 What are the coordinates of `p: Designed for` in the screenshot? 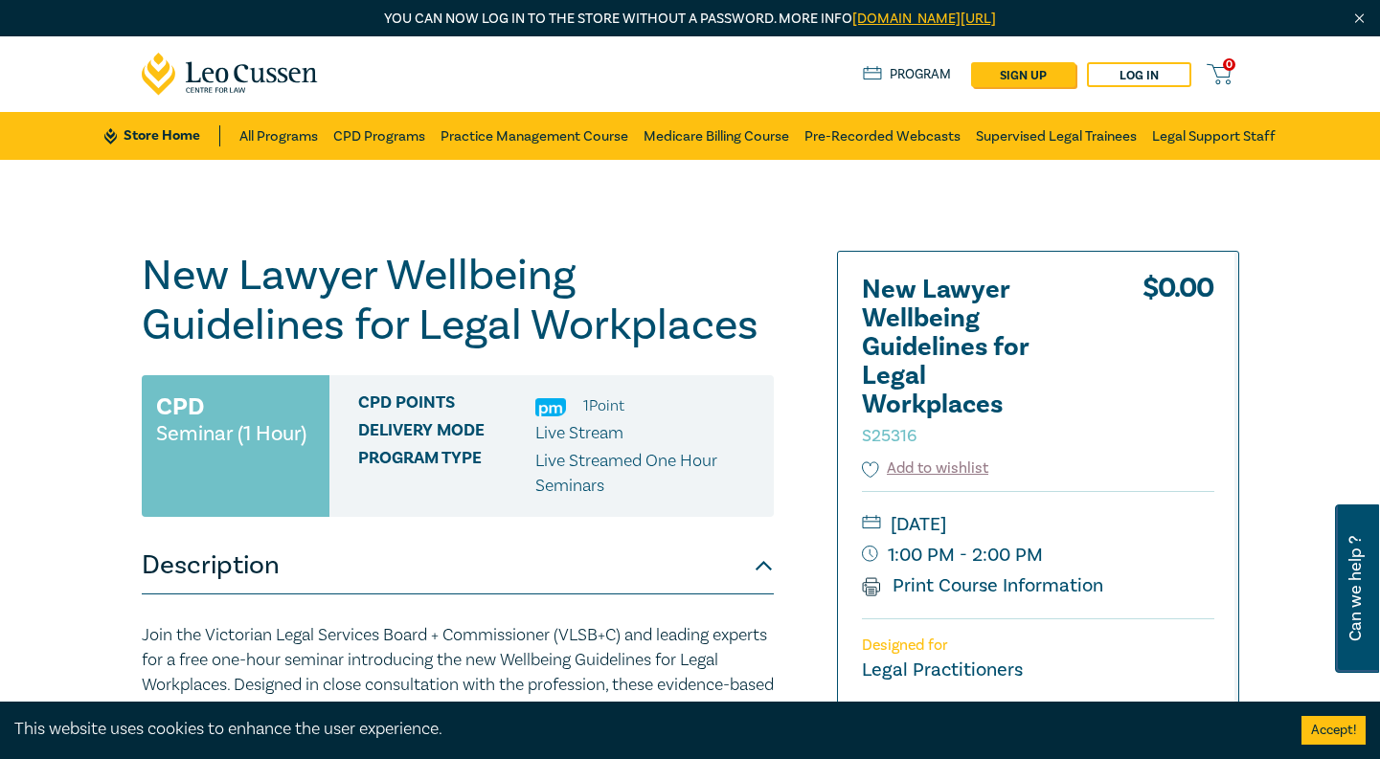 It's located at (1038, 645).